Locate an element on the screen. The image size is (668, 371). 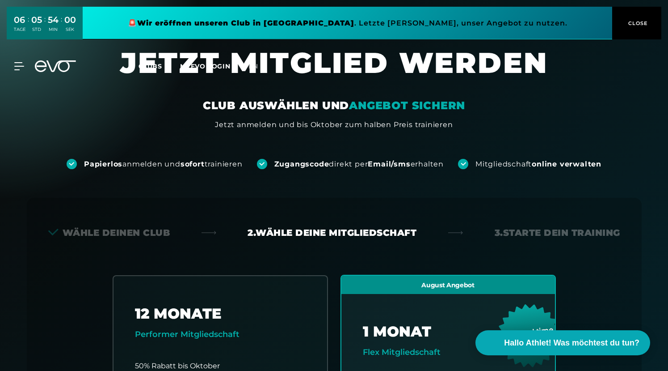
div: 3. Starte dein Training is located at coordinates (557, 232).